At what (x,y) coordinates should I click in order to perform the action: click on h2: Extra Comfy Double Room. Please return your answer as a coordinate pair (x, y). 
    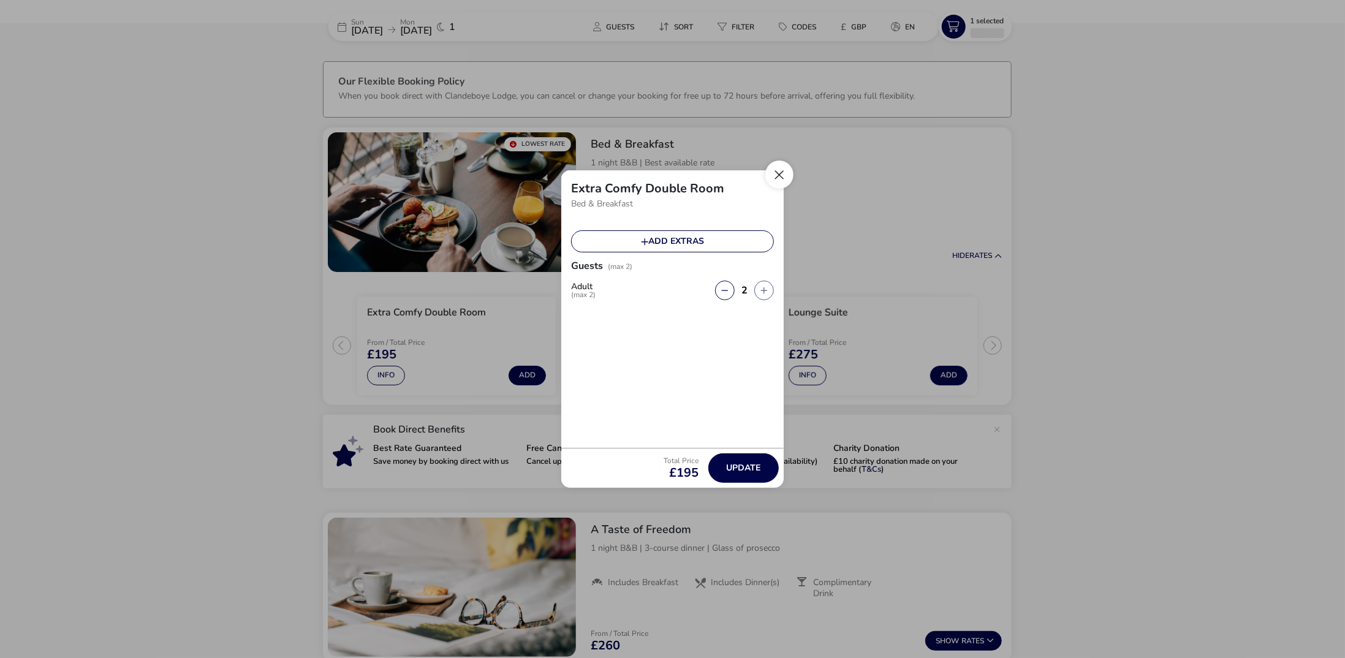
    Looking at the image, I should click on (648, 188).